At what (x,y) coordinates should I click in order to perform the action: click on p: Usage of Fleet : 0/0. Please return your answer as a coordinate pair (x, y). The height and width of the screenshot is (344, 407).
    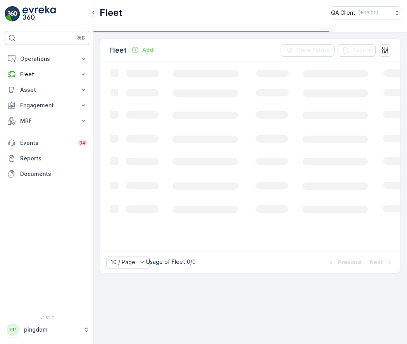
    Looking at the image, I should click on (171, 262).